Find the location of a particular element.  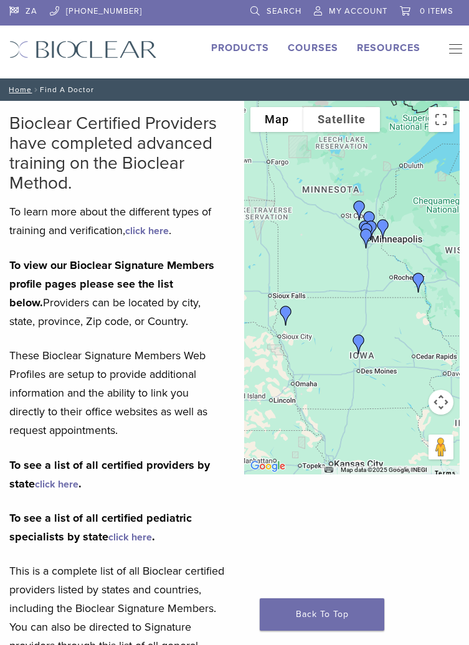

span: 0 items is located at coordinates (436, 11).